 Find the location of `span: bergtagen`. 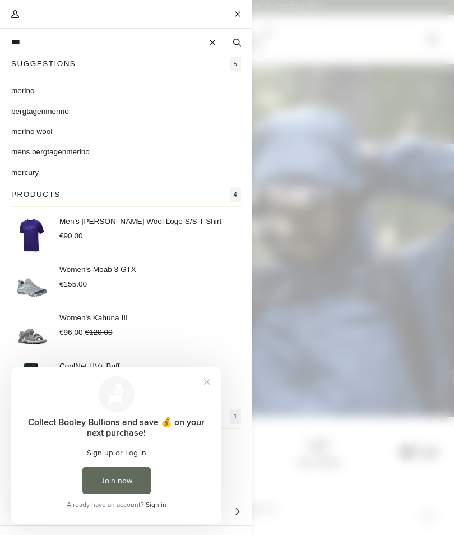

span: bergtagen is located at coordinates (28, 111).